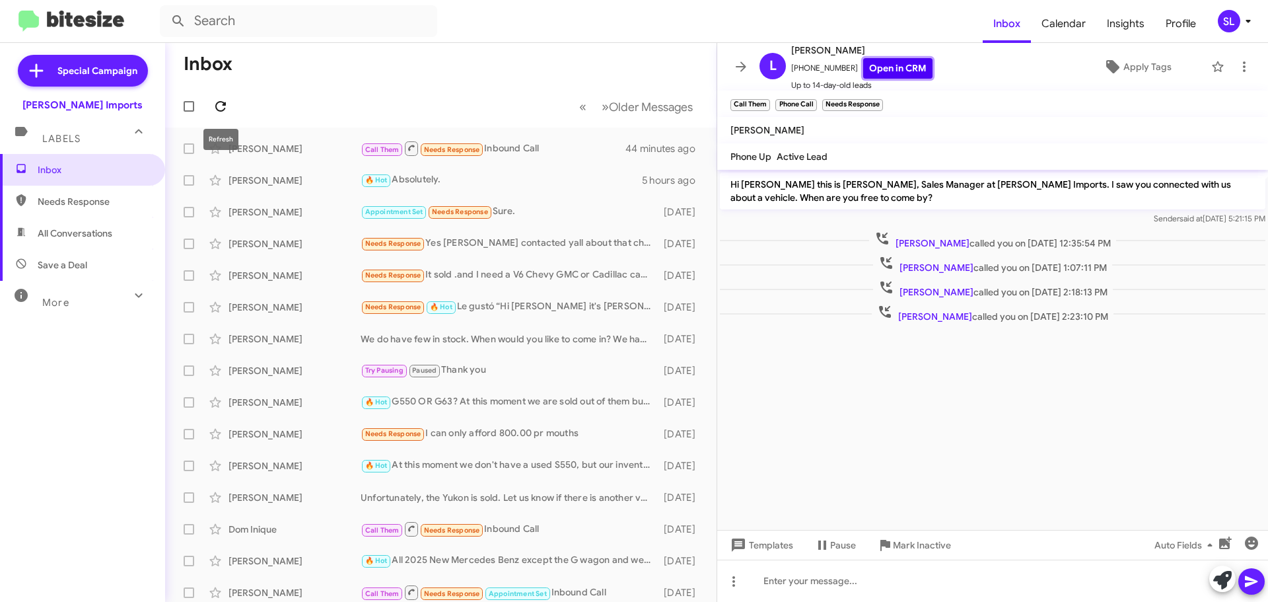 This screenshot has width=1268, height=602. I want to click on button: Apply Tags, so click(1137, 67).